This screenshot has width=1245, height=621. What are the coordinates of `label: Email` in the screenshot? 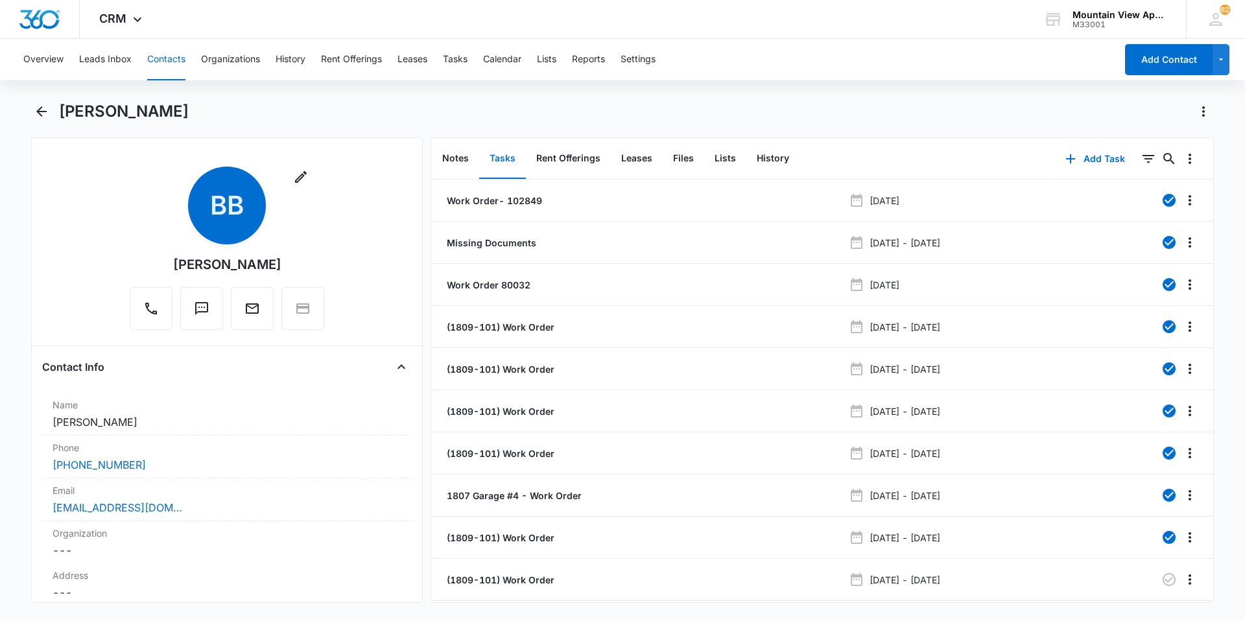 It's located at (227, 490).